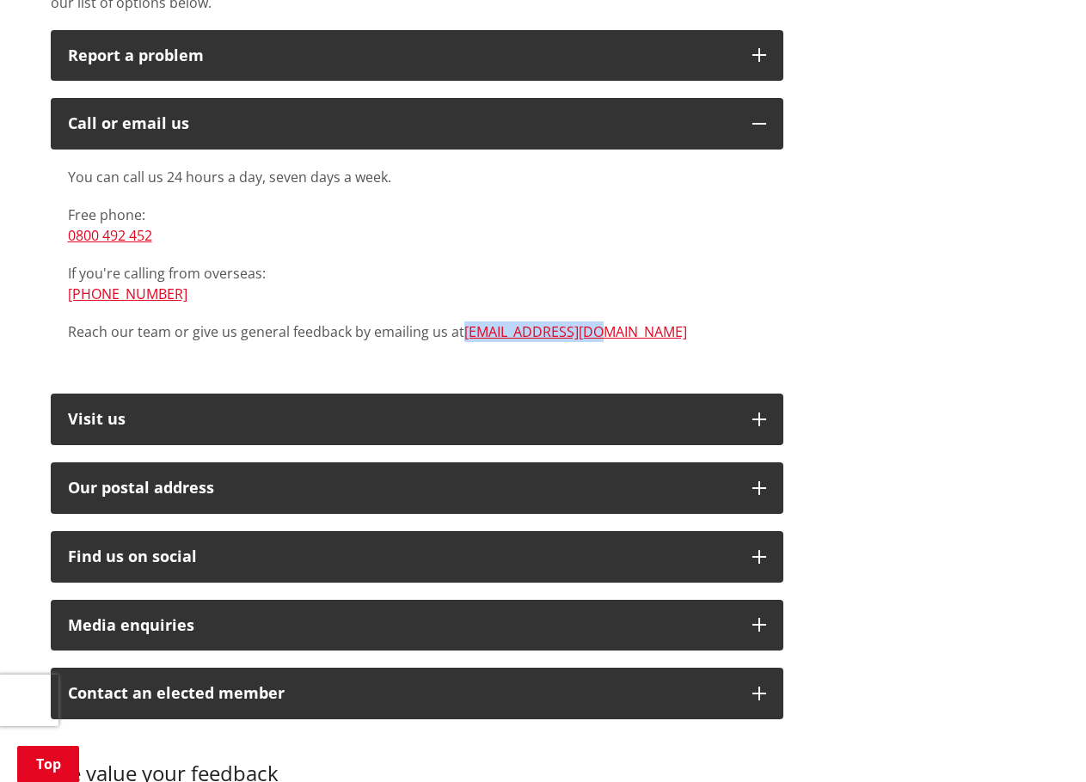  Describe the element at coordinates (401, 488) in the screenshot. I see `h2: Our postal address` at that location.